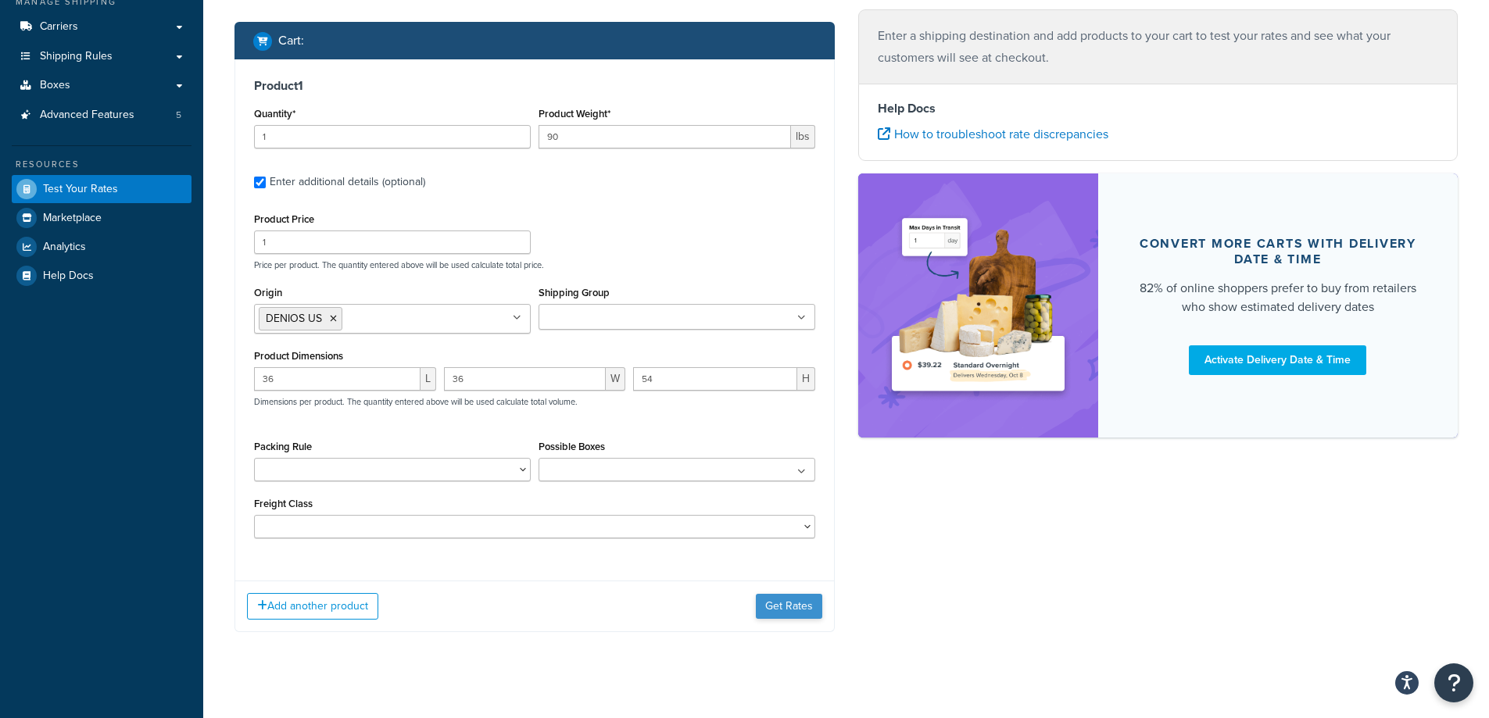 The image size is (1489, 718). What do you see at coordinates (615, 379) in the screenshot?
I see `span: W` at bounding box center [615, 379].